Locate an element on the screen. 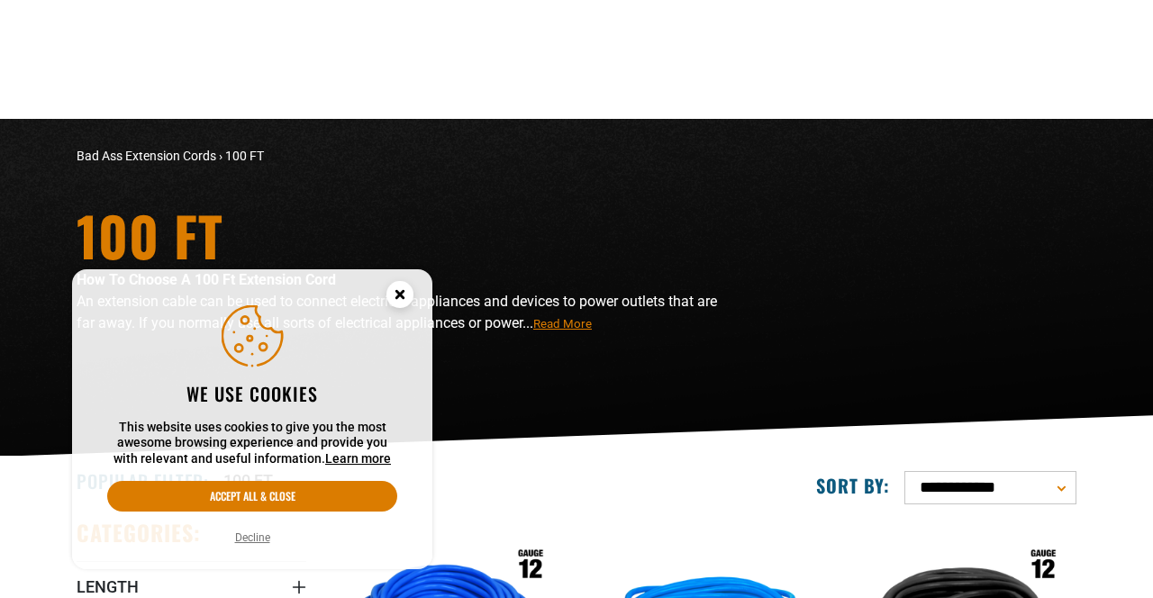 The width and height of the screenshot is (1153, 598). span: Length is located at coordinates (107, 587).